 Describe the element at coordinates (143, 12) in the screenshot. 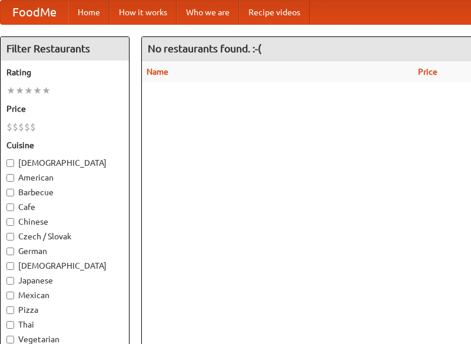

I see `a: How it works` at that location.